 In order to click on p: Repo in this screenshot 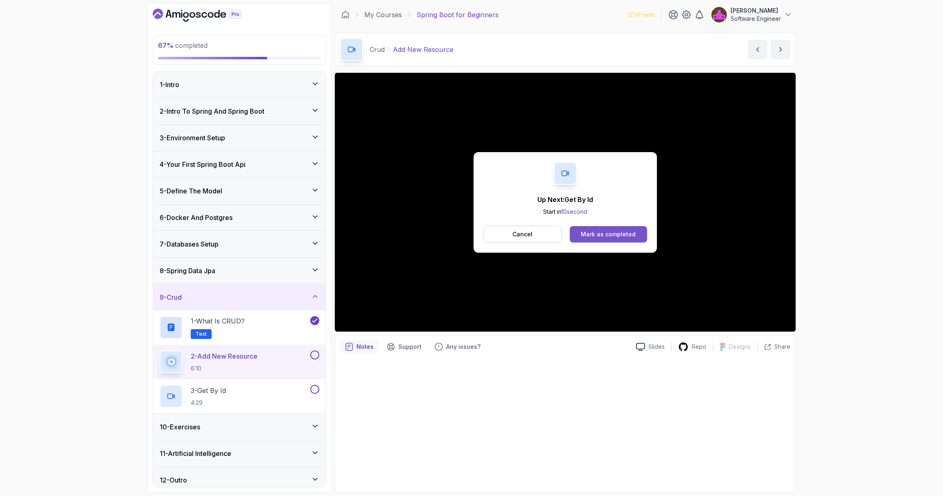, I will do `click(699, 347)`.